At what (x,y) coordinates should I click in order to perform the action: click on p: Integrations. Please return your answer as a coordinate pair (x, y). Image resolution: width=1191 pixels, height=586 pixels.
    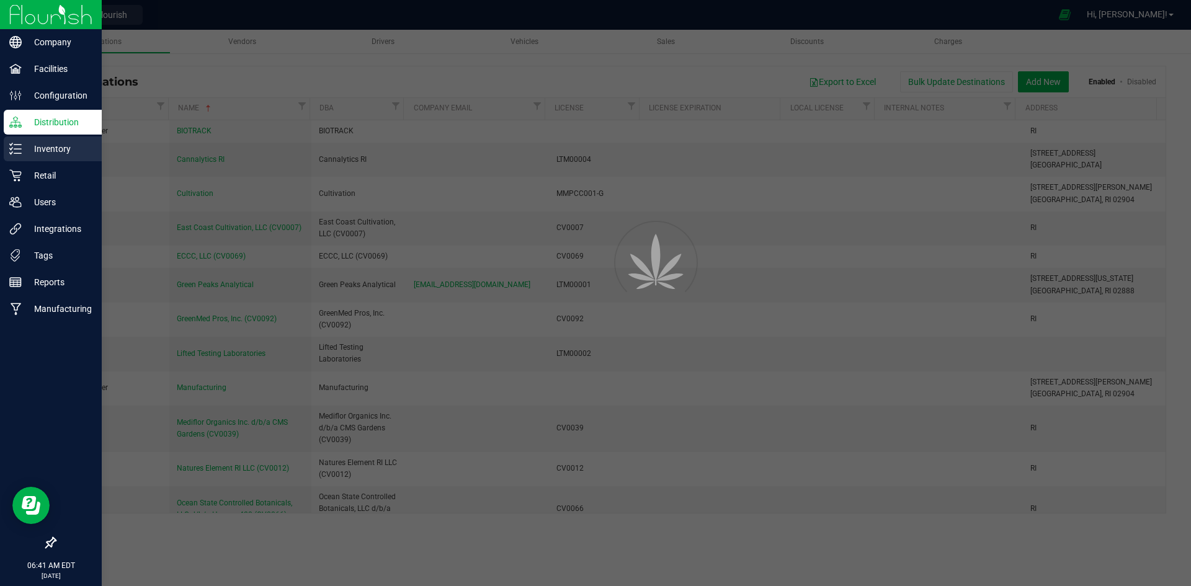
    Looking at the image, I should click on (59, 229).